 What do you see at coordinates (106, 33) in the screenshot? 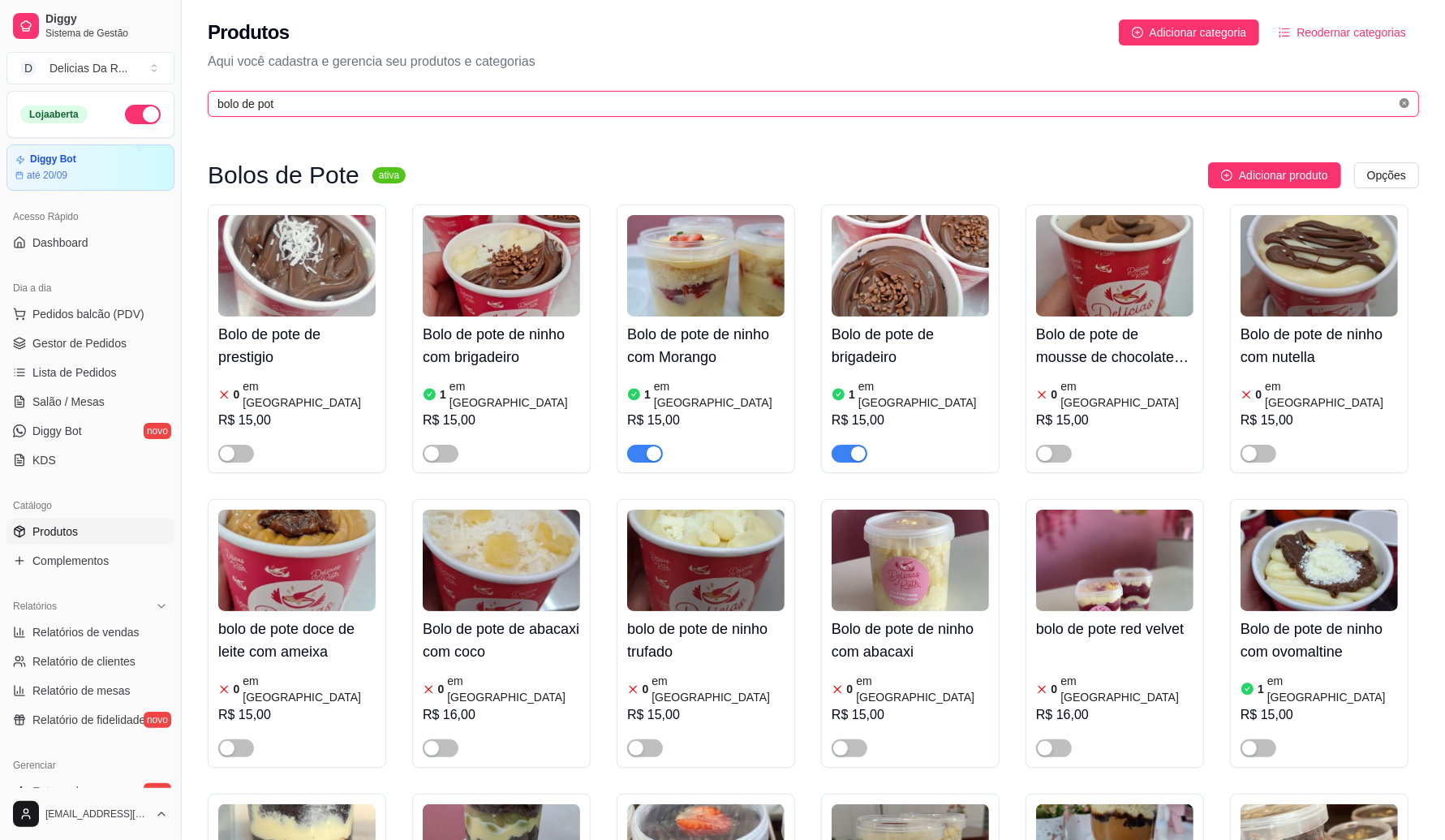
I see `span: Sistema de Gestão` at bounding box center [106, 33].